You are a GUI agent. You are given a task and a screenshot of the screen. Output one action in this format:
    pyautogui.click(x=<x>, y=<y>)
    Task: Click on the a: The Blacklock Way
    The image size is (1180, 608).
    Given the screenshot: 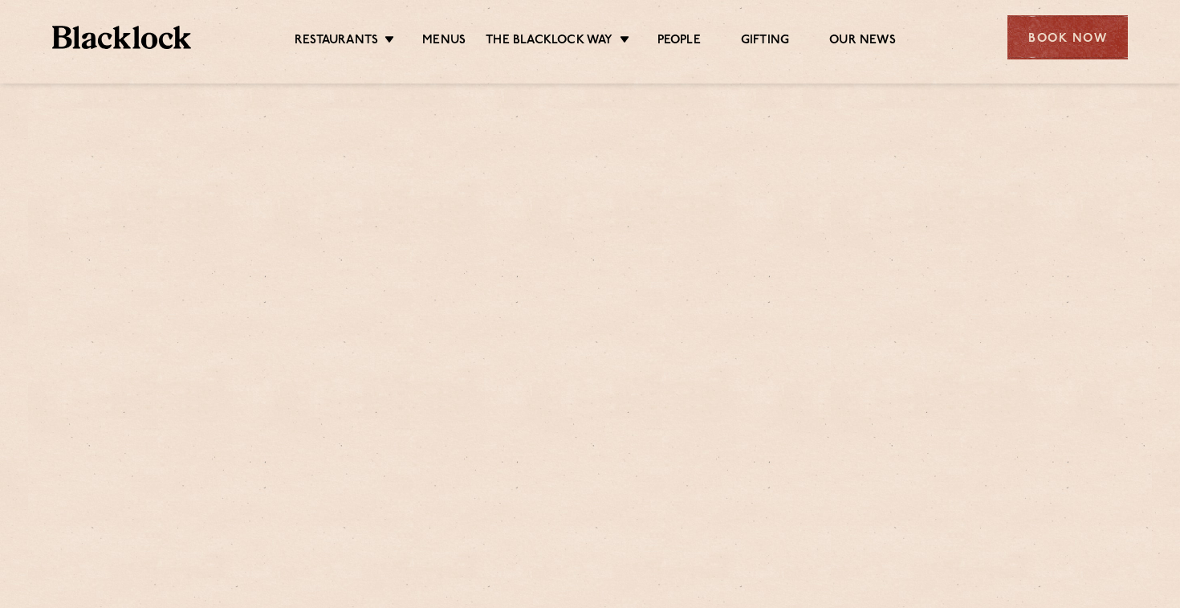 What is the action you would take?
    pyautogui.click(x=549, y=42)
    